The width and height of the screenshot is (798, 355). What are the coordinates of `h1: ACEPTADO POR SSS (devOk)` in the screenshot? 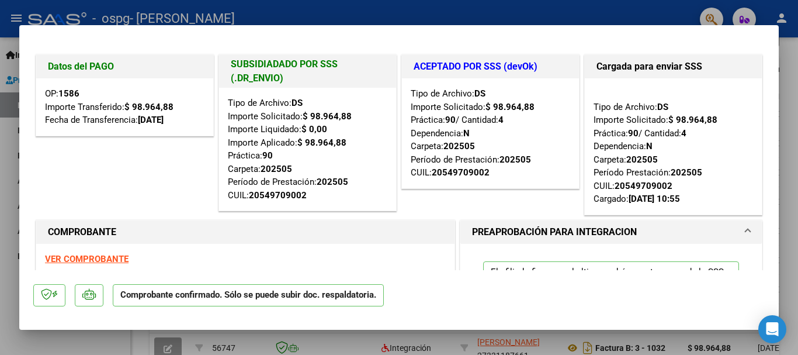 It's located at (490, 67).